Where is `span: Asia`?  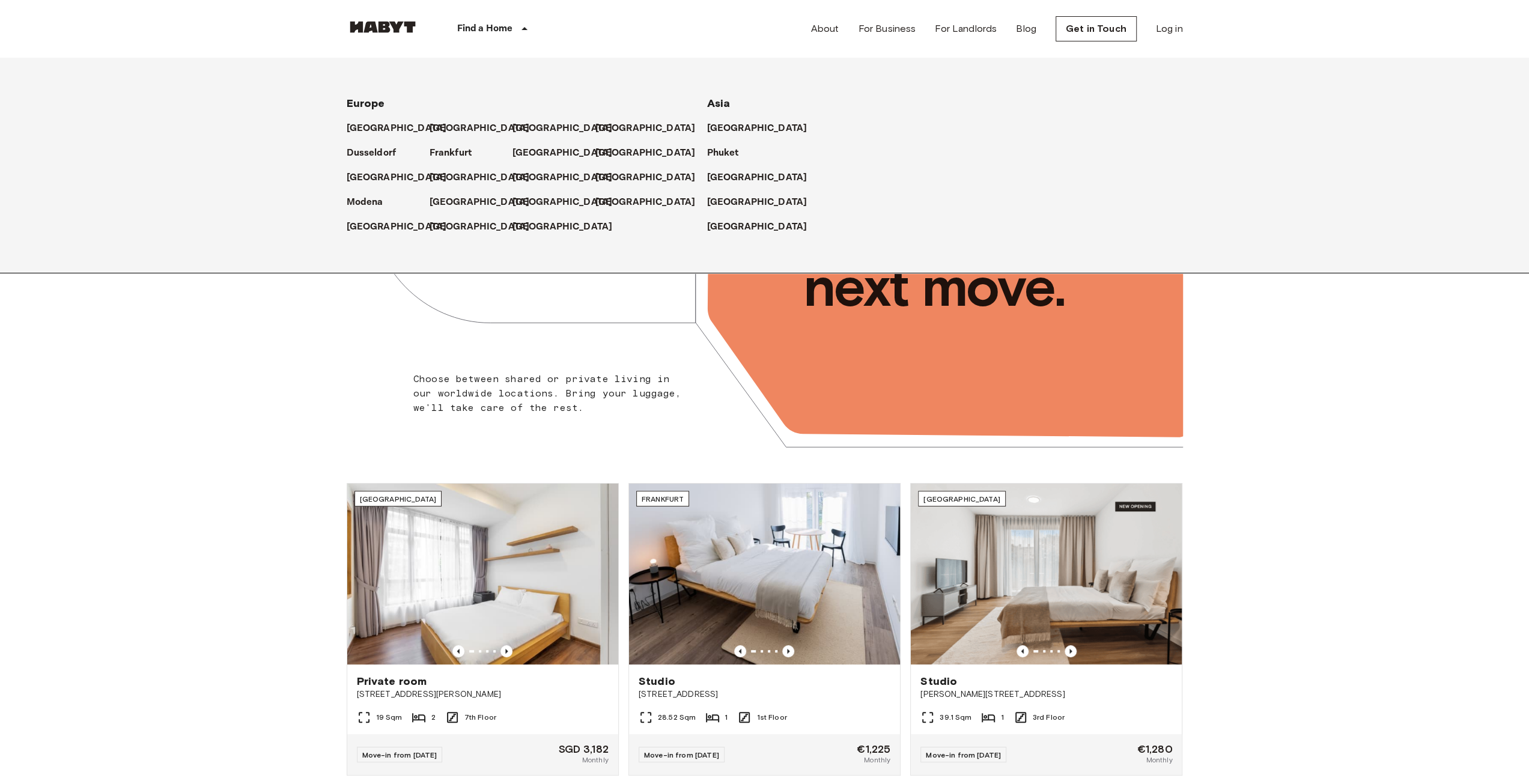 span: Asia is located at coordinates (719, 103).